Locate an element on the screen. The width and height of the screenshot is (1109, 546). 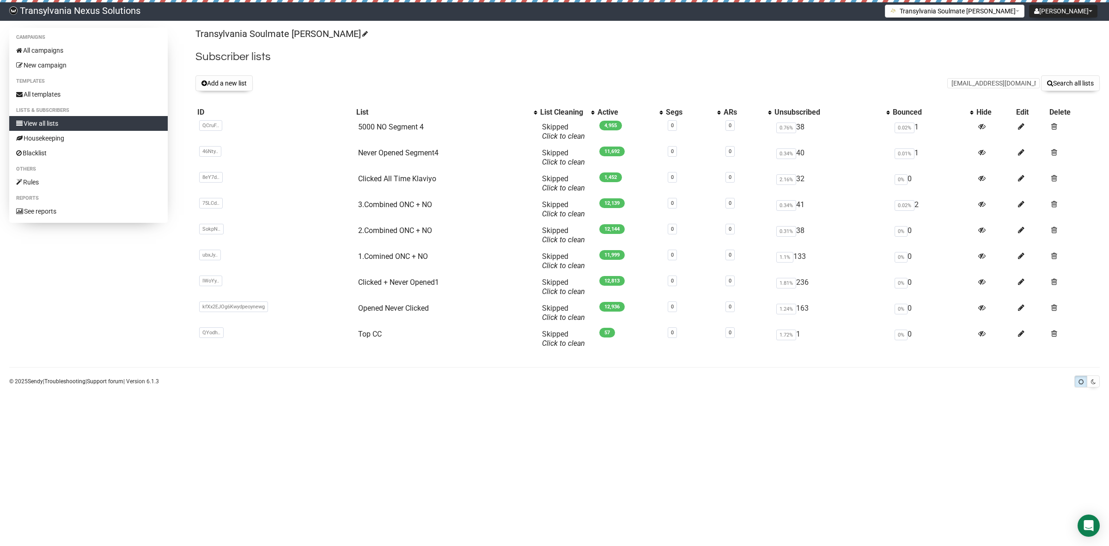
span: QCruF.. is located at coordinates (211, 125).